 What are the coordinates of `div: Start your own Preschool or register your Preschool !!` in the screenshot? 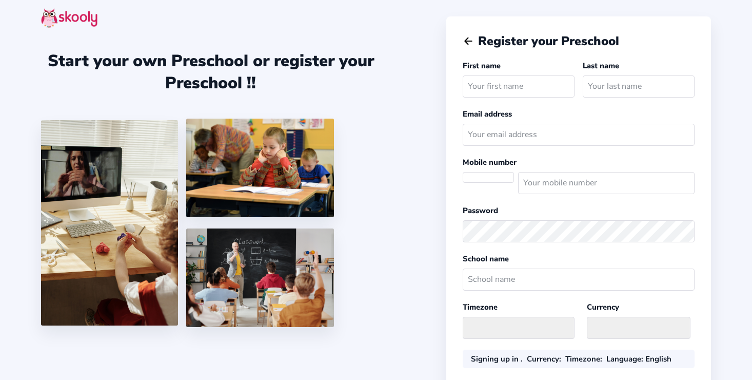 It's located at (211, 72).